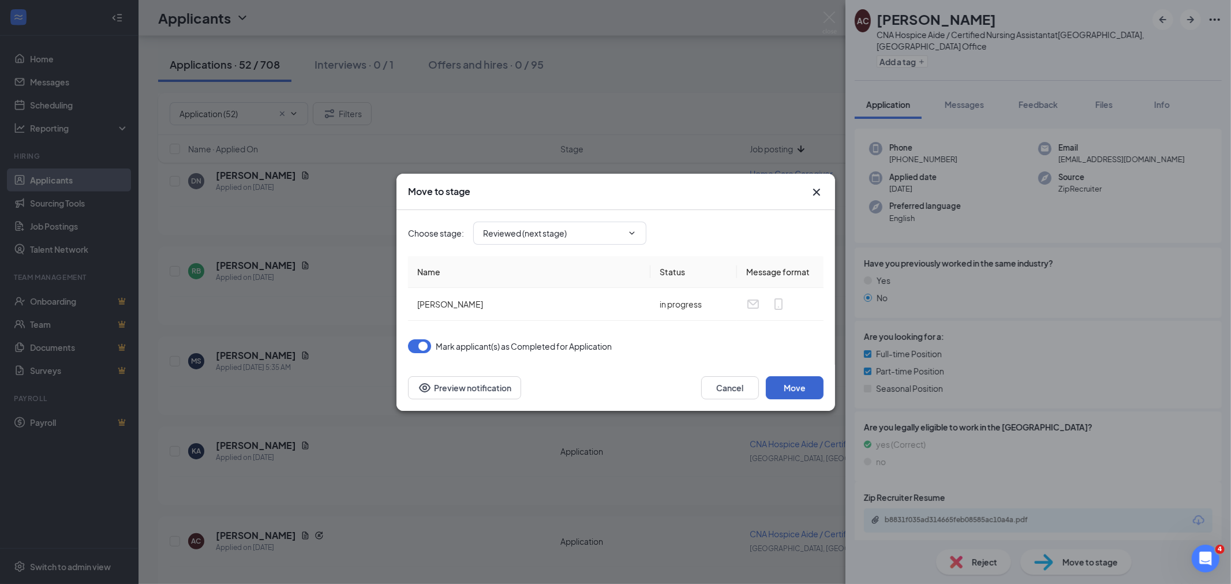 The width and height of the screenshot is (1231, 584). Describe the element at coordinates (781, 272) in the screenshot. I see `th: Message format` at that location.